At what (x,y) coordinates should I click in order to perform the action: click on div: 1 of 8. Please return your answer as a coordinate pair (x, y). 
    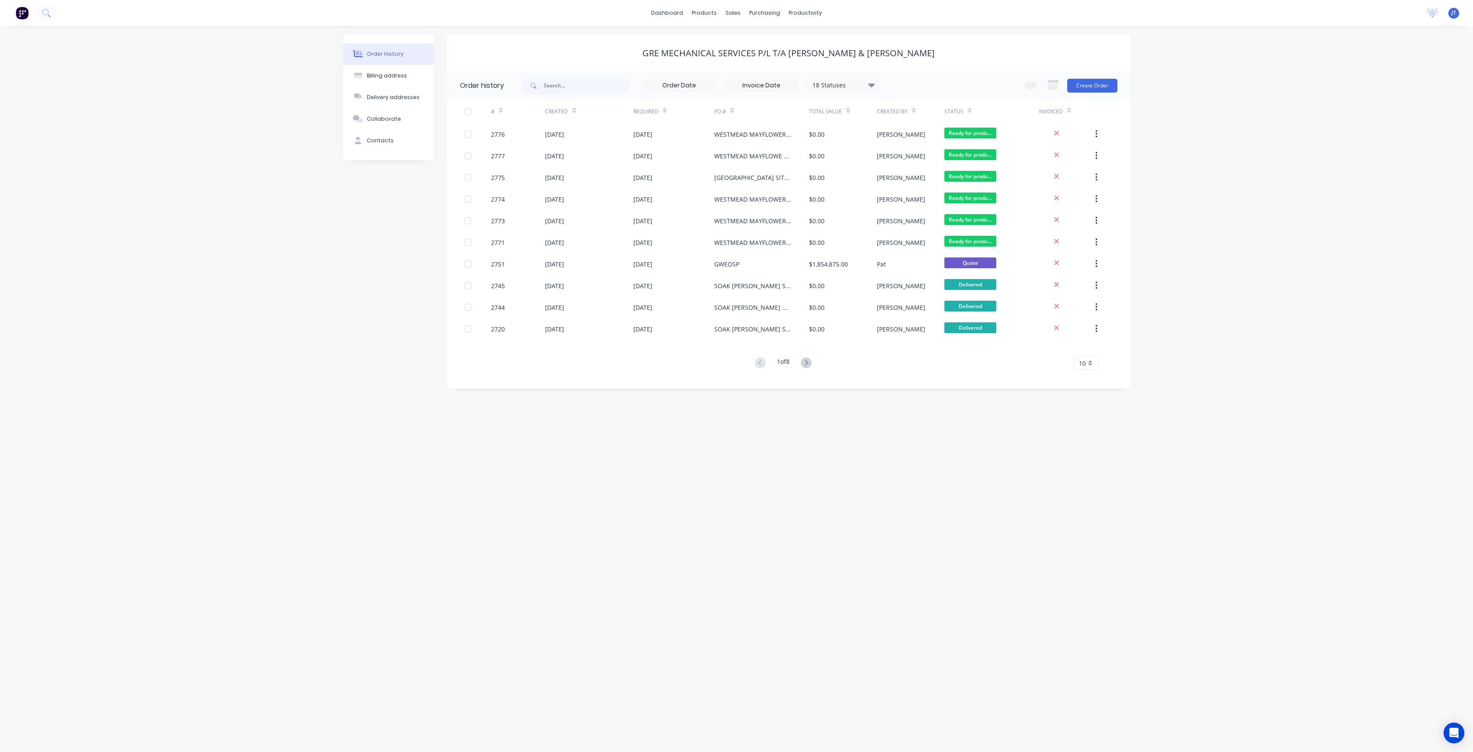
    Looking at the image, I should click on (783, 363).